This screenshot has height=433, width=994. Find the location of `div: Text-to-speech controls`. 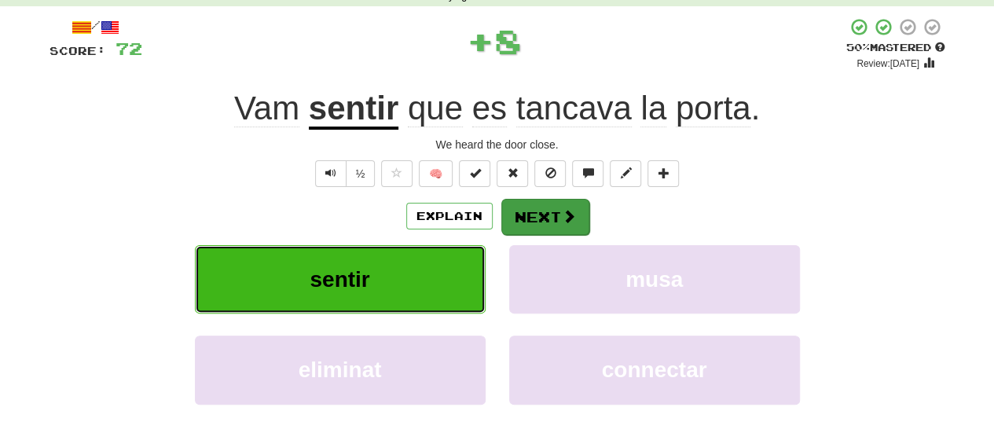

div: Text-to-speech controls is located at coordinates (343, 174).